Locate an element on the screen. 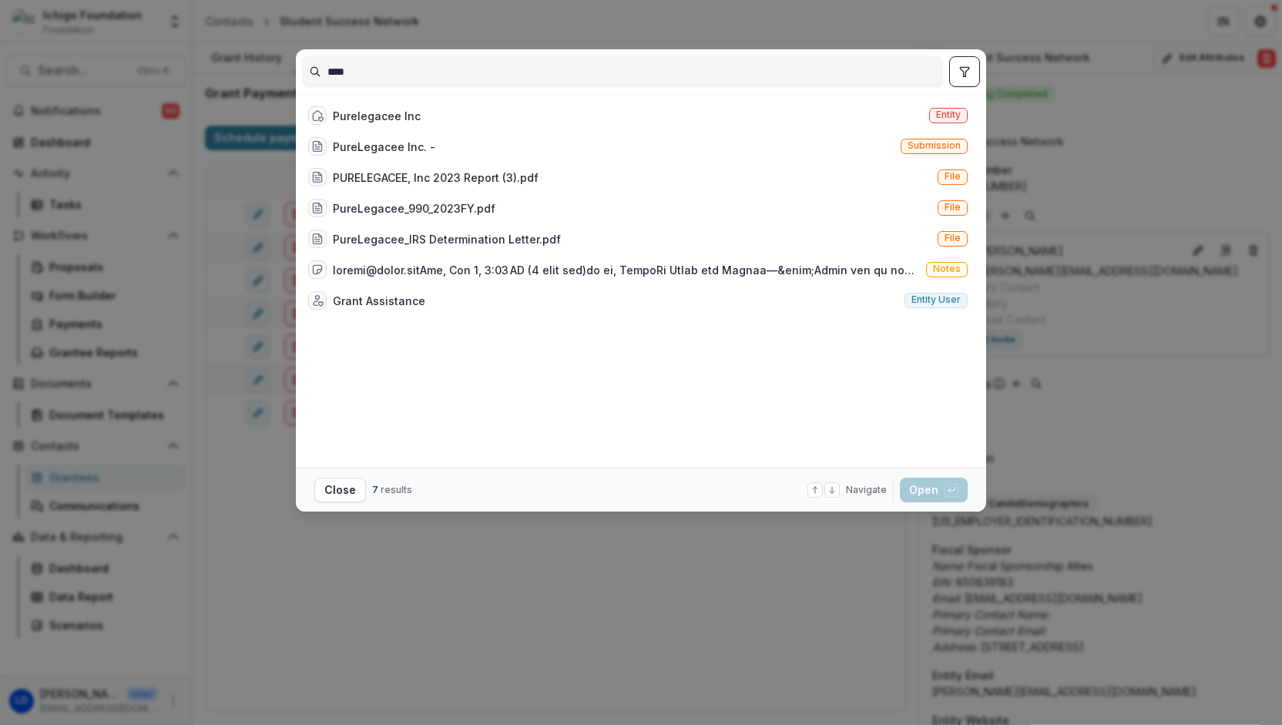 The width and height of the screenshot is (1282, 725). span: Entity user is located at coordinates (936, 300).